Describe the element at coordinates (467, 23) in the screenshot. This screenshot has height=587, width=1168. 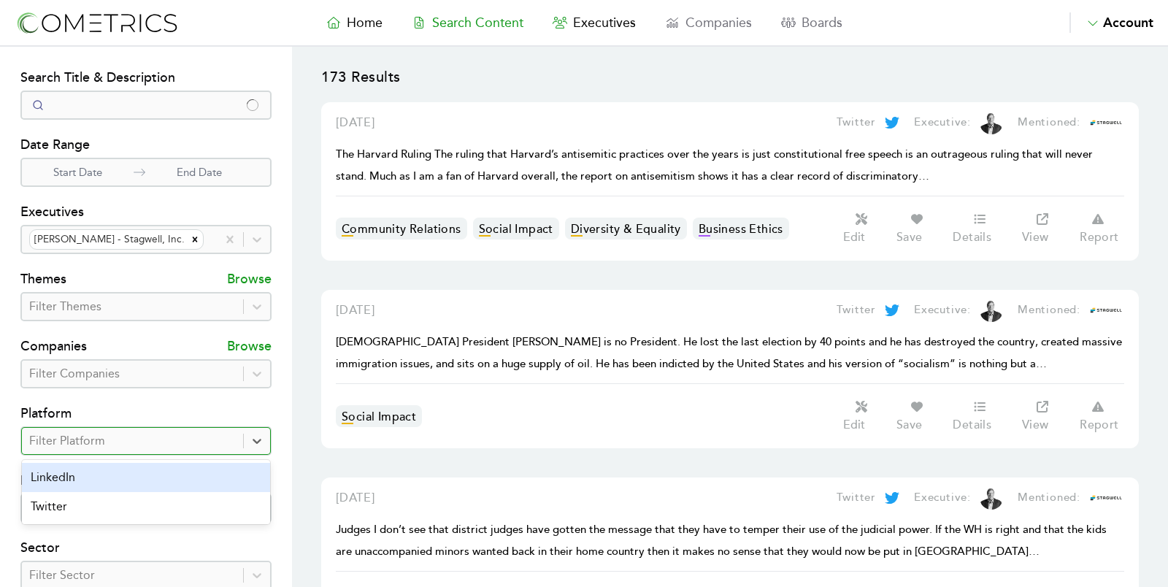
I see `a: Search Content` at that location.